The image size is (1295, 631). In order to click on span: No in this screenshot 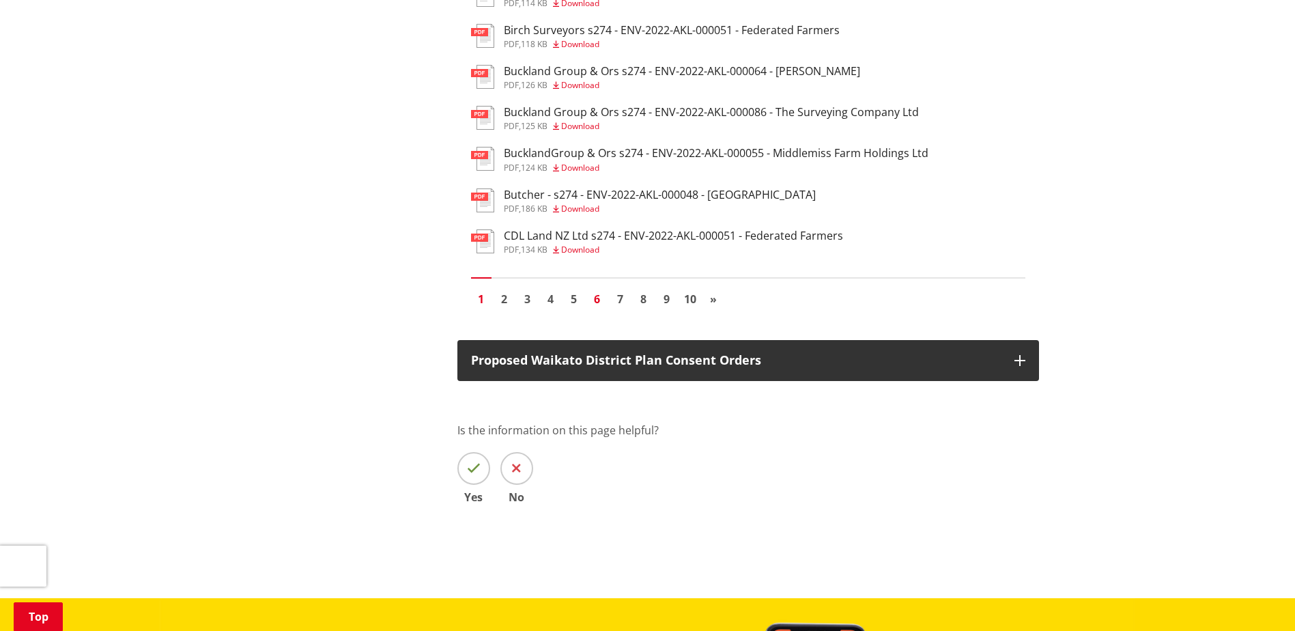, I will do `click(517, 497)`.